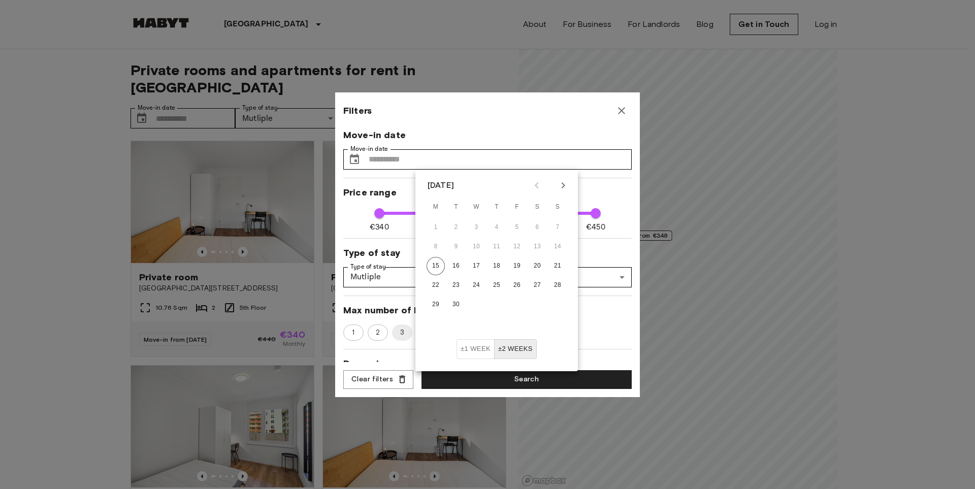 This screenshot has width=975, height=489. I want to click on button: 20, so click(537, 266).